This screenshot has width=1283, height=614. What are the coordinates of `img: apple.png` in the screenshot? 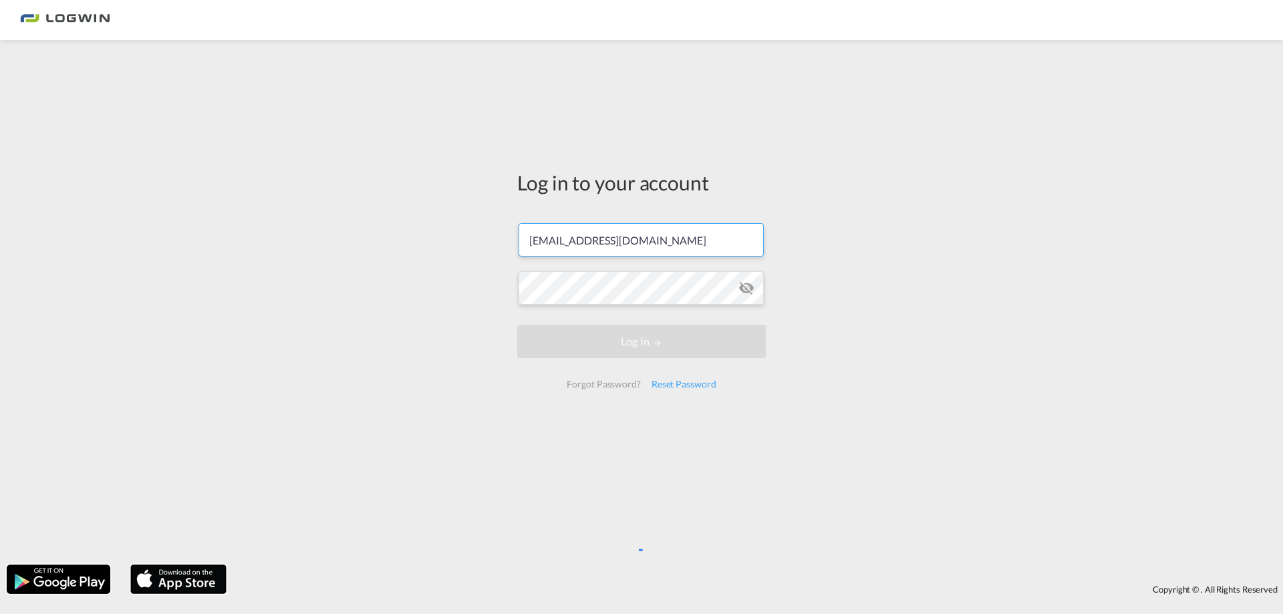 It's located at (178, 579).